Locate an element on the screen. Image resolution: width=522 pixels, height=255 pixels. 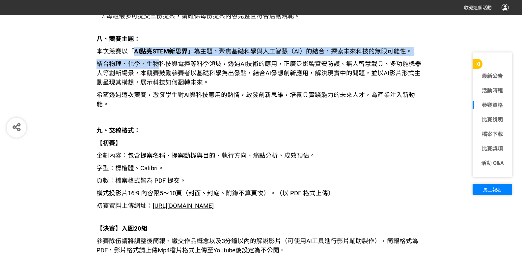
span: 橫式投影片16:9 內容限5～10頁（封面、封底、附錄不算頁次）。（以 PDF 格式上傳） is located at coordinates (215, 193).